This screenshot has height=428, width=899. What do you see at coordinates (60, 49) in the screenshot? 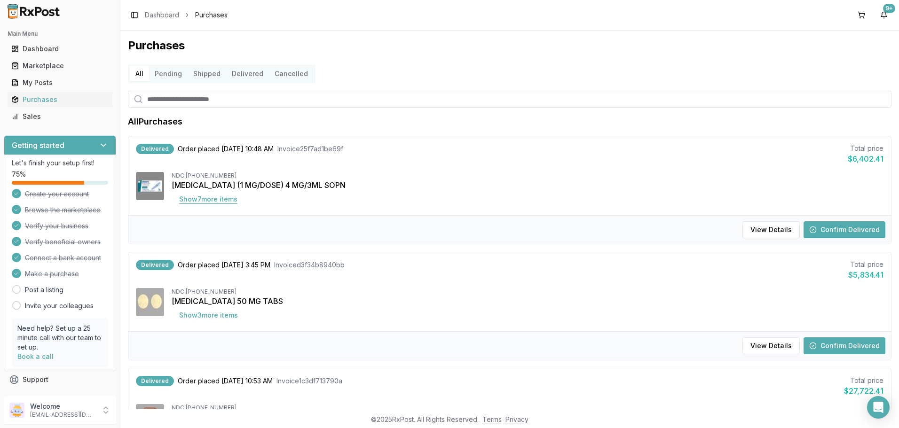
I see `div: Dashboard` at bounding box center [60, 49].